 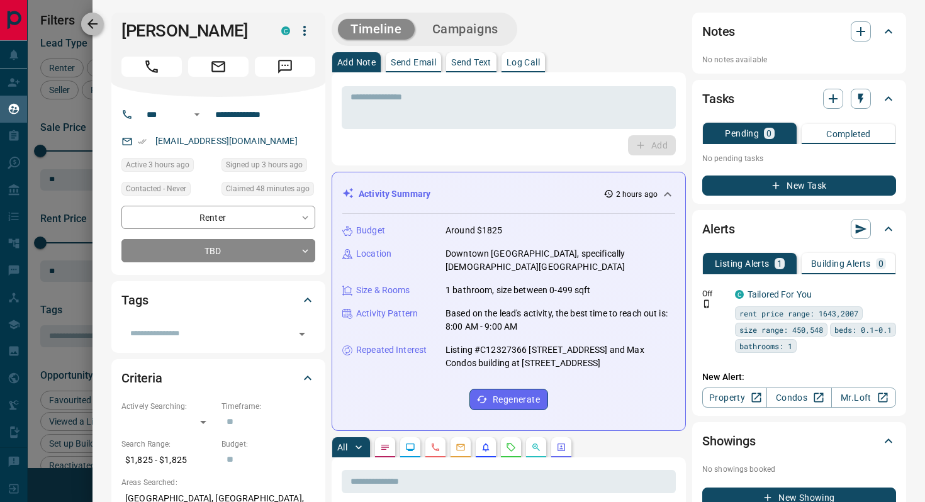 I want to click on p: 1 bathroom, size between 0-499 sqft, so click(x=518, y=290).